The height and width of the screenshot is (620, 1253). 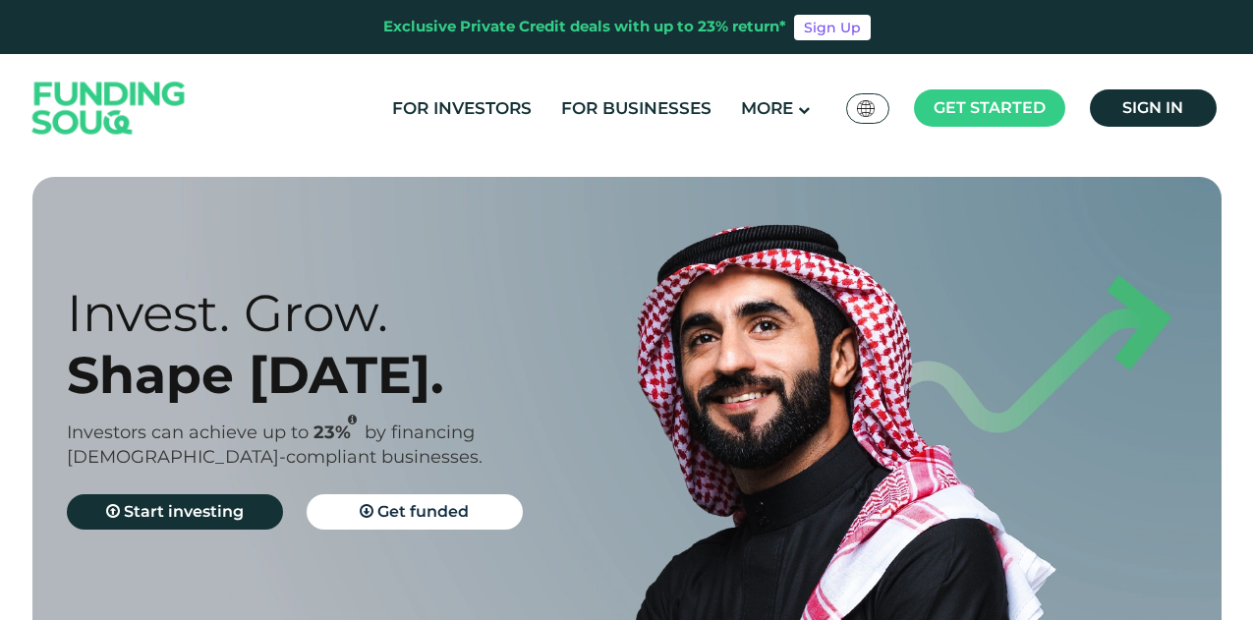 What do you see at coordinates (175, 512) in the screenshot?
I see `a: Start investing` at bounding box center [175, 512].